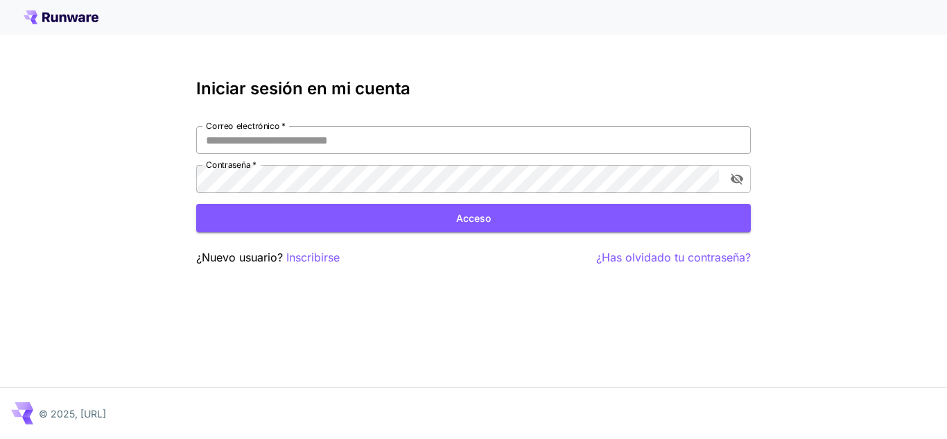 The image size is (947, 439). Describe the element at coordinates (673, 257) in the screenshot. I see `button: ¿Has olvidado tu contraseña?` at that location.